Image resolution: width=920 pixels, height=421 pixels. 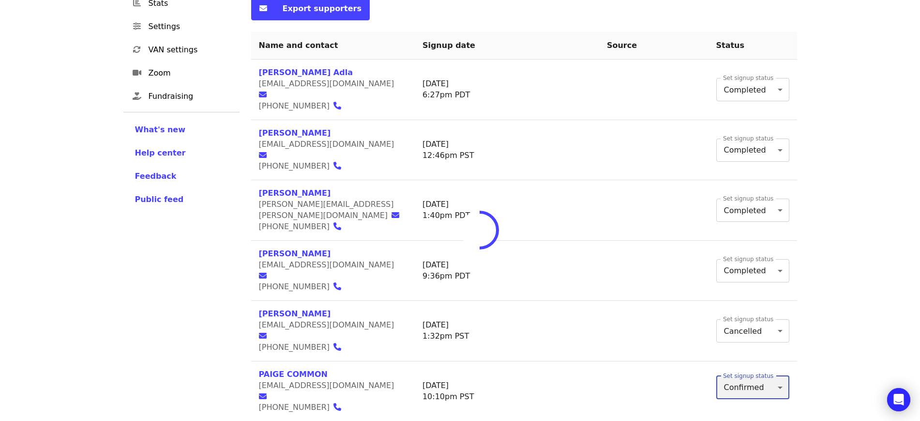 I want to click on span: Zoom, so click(x=190, y=73).